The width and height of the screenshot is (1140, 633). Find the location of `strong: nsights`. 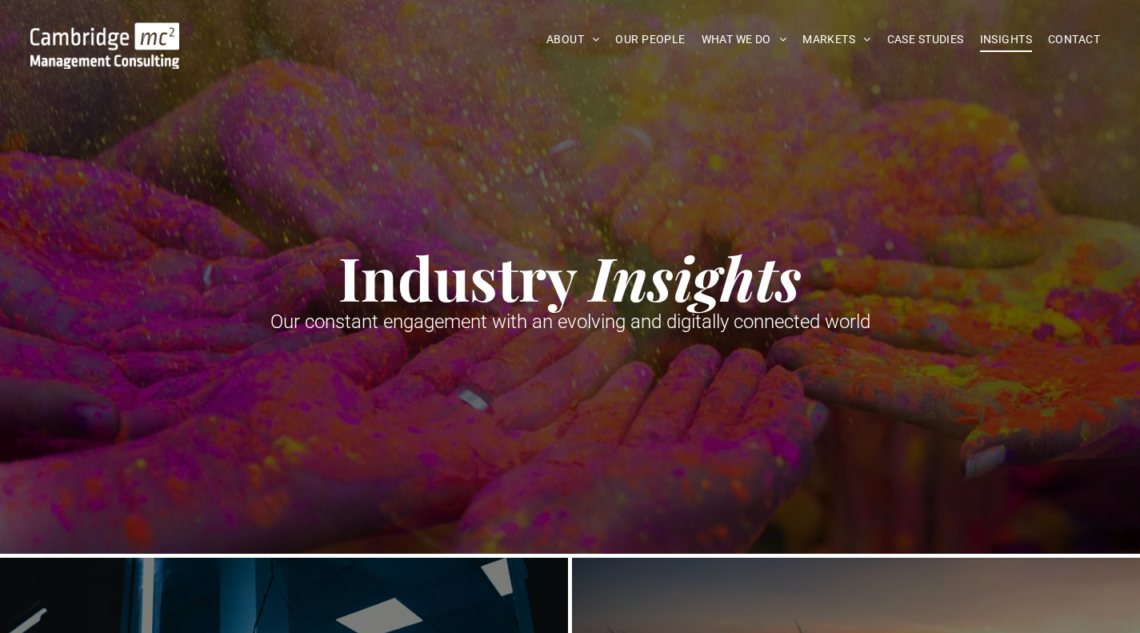

strong: nsights is located at coordinates (706, 277).